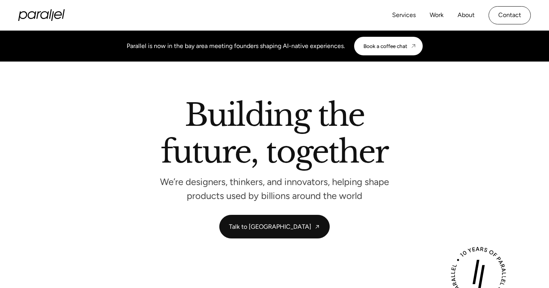 This screenshot has height=288, width=549. I want to click on img: CTA arrow image, so click(413, 46).